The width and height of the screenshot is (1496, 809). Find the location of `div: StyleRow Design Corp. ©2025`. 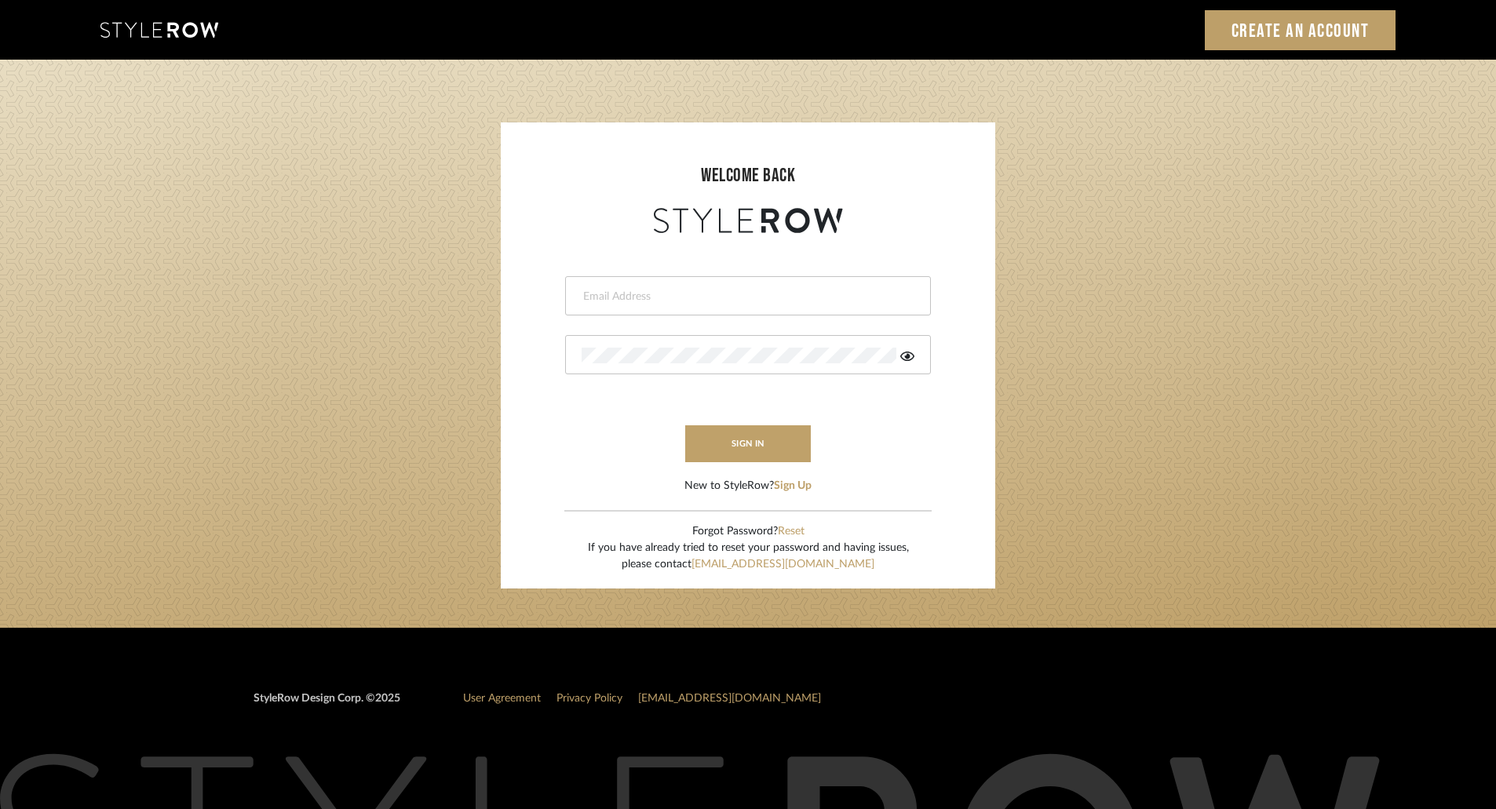

div: StyleRow Design Corp. ©2025 is located at coordinates (326, 705).